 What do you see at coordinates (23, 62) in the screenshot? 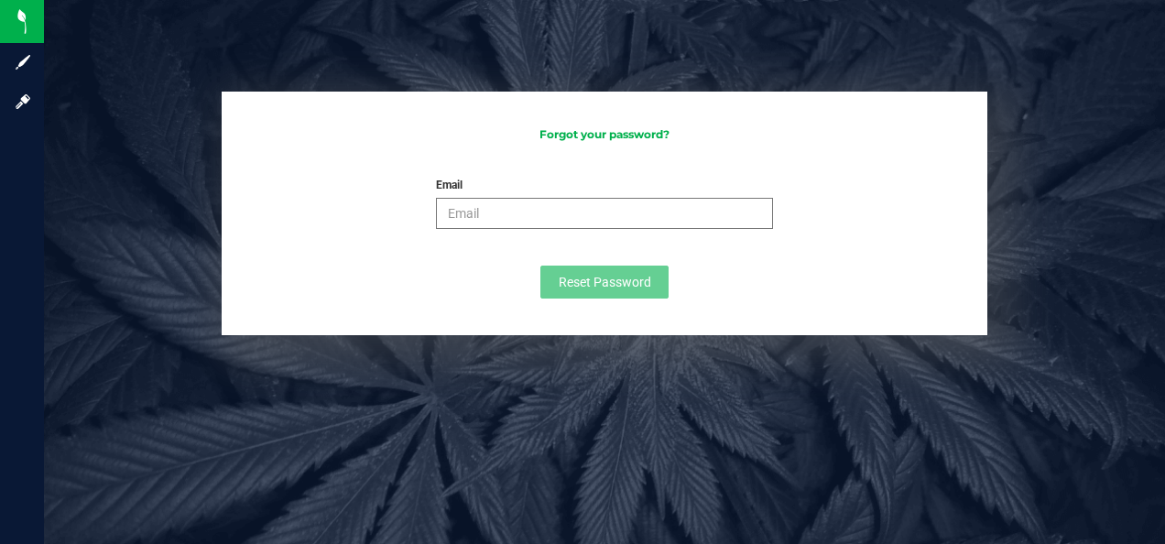
I see `inline-svg: Sign up` at bounding box center [23, 62].